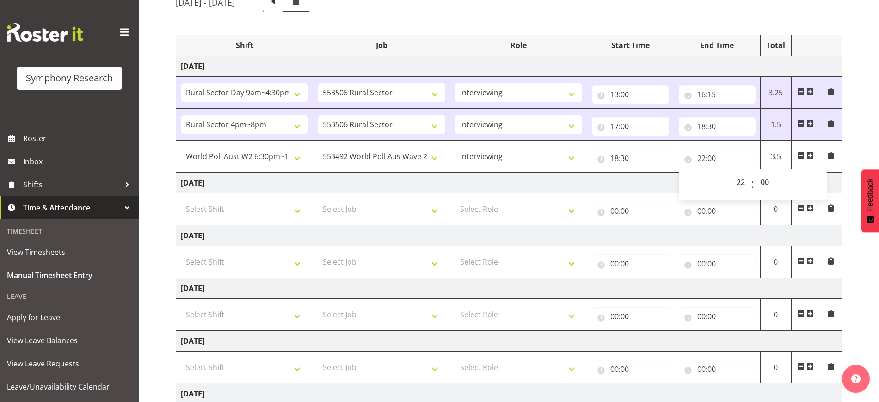  What do you see at coordinates (72, 184) in the screenshot?
I see `span: Shifts` at bounding box center [72, 184].